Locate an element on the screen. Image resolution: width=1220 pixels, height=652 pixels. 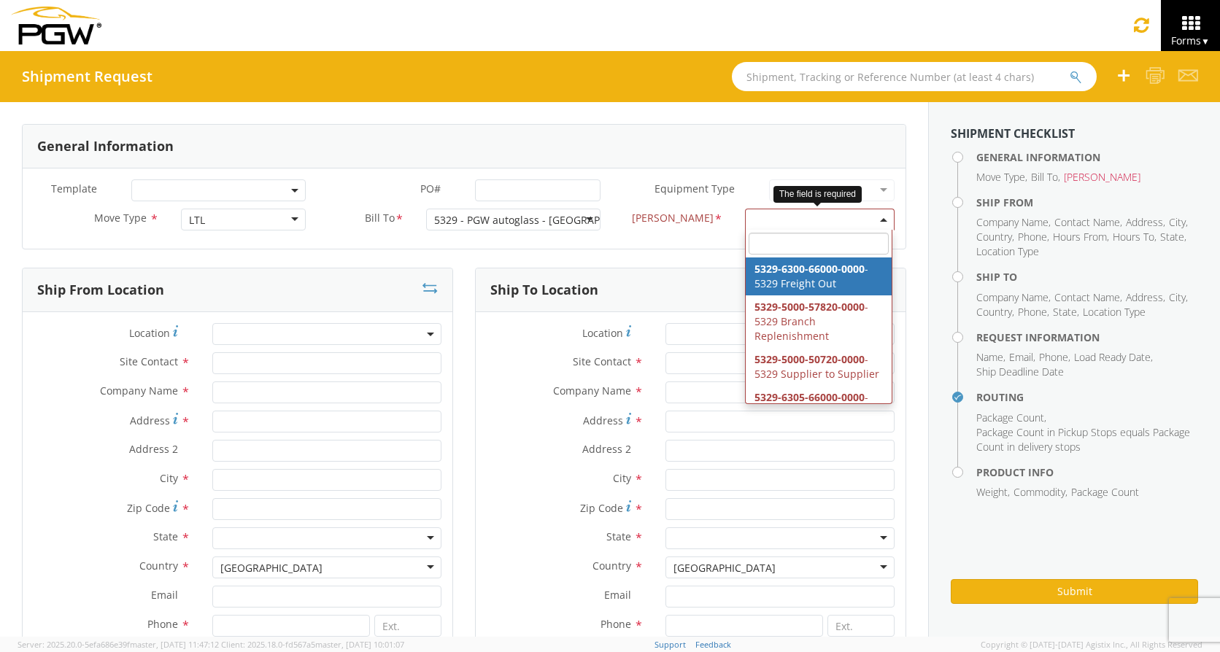
span: Server: 2025.20.0-5efa686e39f is located at coordinates (118, 644).